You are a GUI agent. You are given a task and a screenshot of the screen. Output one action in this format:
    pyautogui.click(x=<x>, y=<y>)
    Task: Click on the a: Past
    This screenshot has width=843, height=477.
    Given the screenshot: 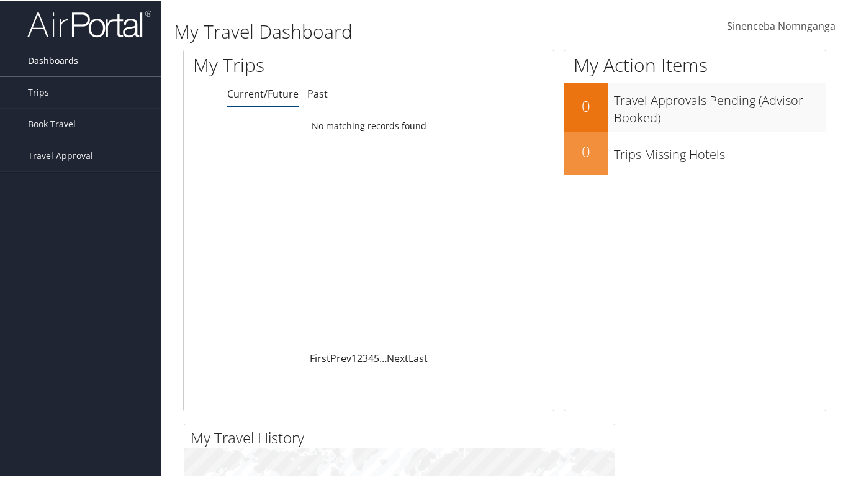 What is the action you would take?
    pyautogui.click(x=317, y=93)
    